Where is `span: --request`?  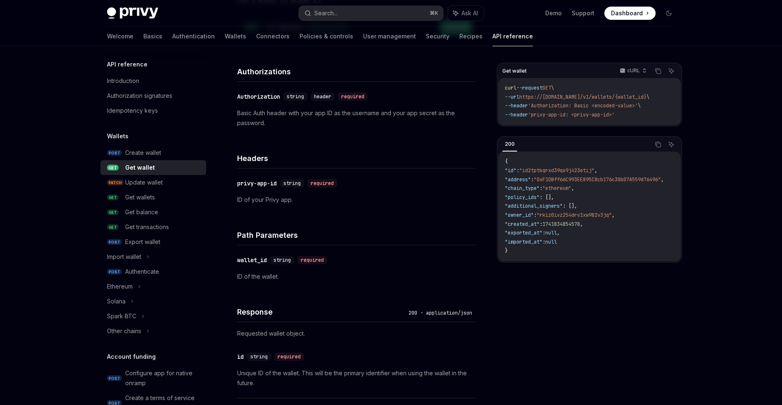
span: --request is located at coordinates (529, 88).